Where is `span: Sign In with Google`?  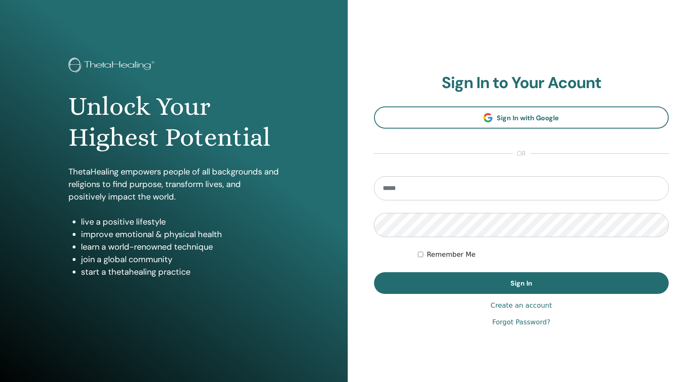
span: Sign In with Google is located at coordinates (528, 118).